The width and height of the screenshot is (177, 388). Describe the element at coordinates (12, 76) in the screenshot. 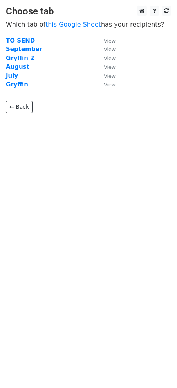

I see `a: July` at that location.